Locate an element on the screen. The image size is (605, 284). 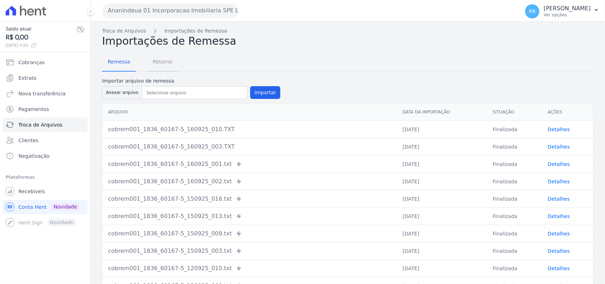
h2: Importações de Remessa is located at coordinates (348, 41).